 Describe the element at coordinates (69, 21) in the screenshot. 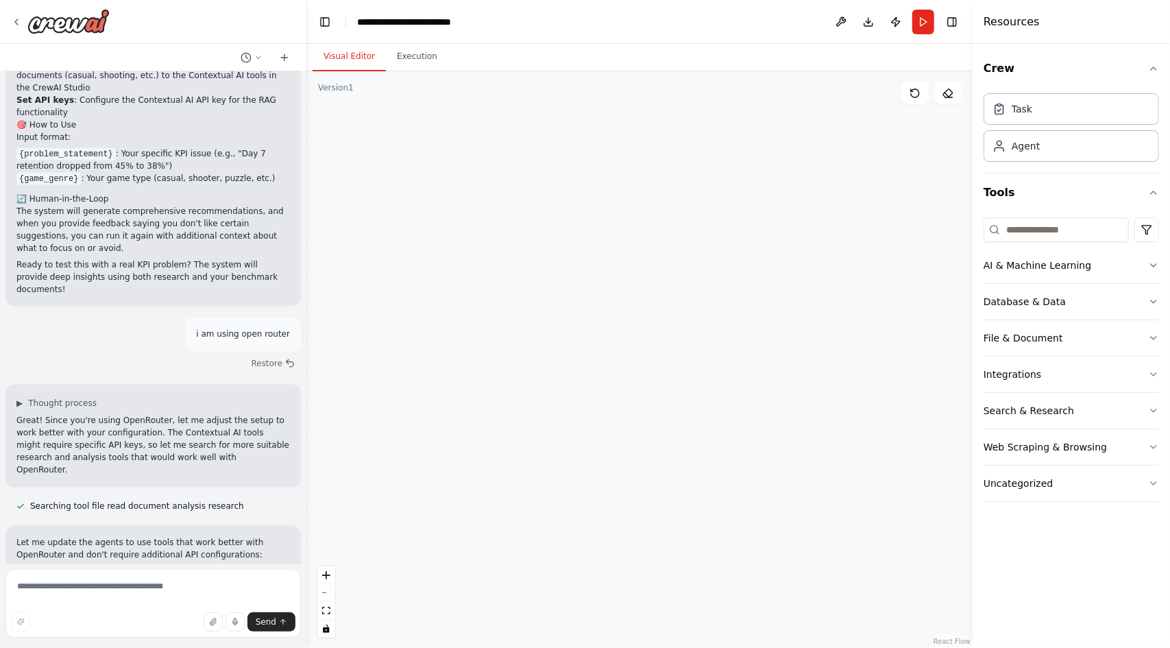

I see `img: Logo` at that location.